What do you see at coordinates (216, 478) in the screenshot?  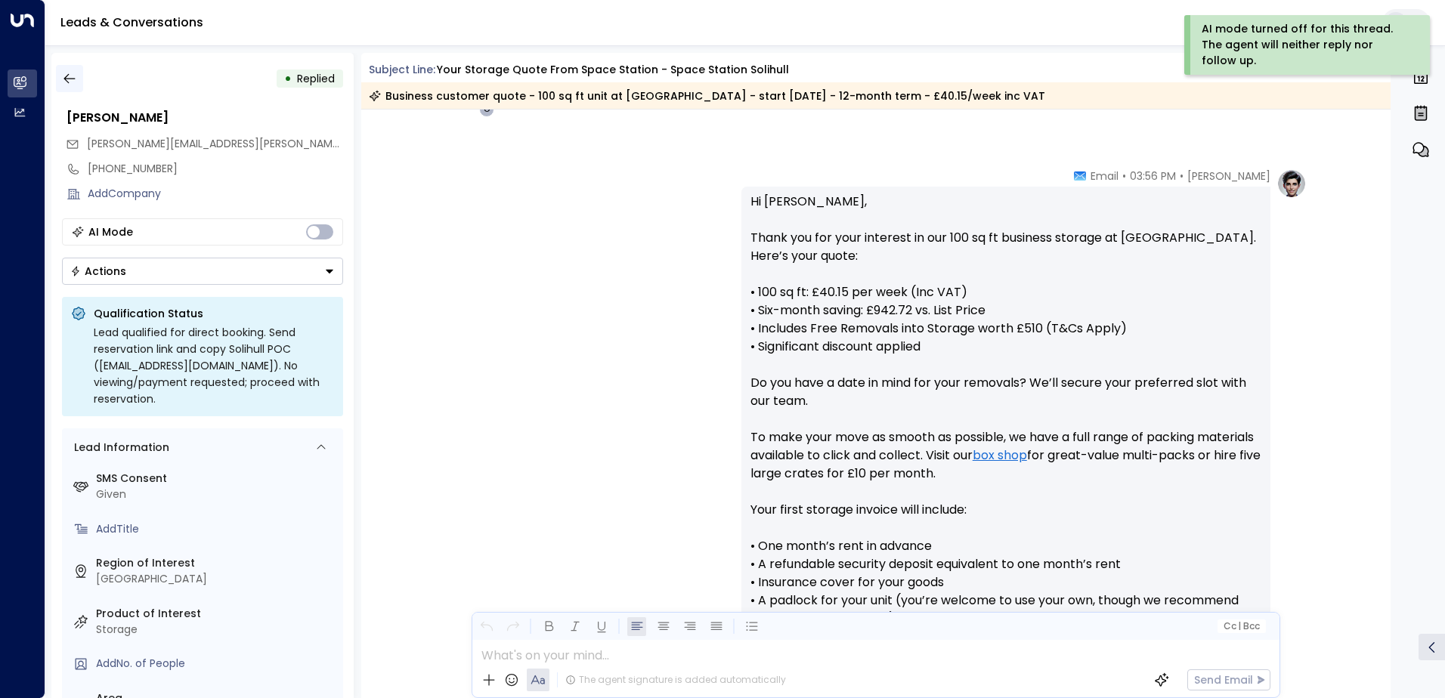 I see `label: SMS Consent` at bounding box center [216, 478].